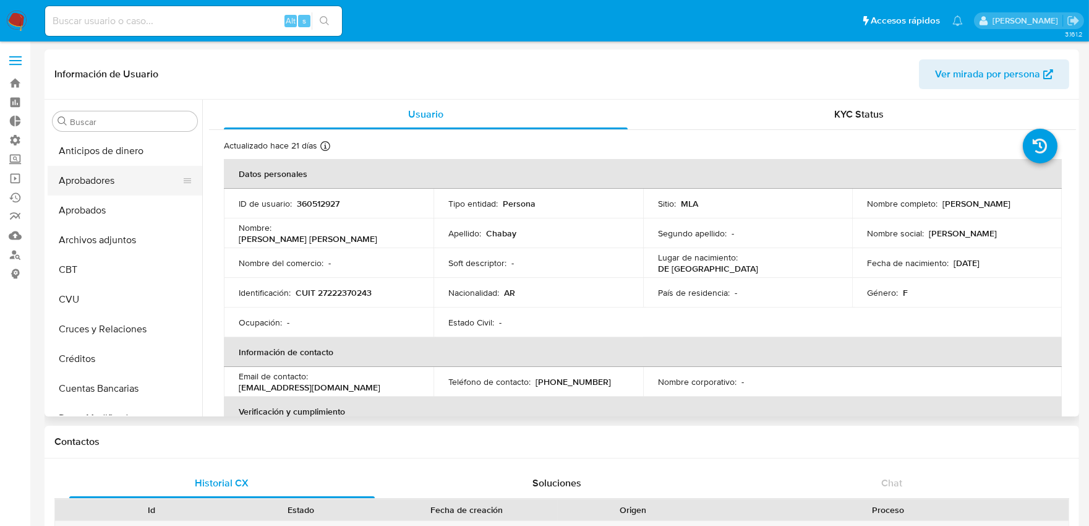 Image resolution: width=1089 pixels, height=526 pixels. I want to click on p: Segundo apellido :, so click(692, 233).